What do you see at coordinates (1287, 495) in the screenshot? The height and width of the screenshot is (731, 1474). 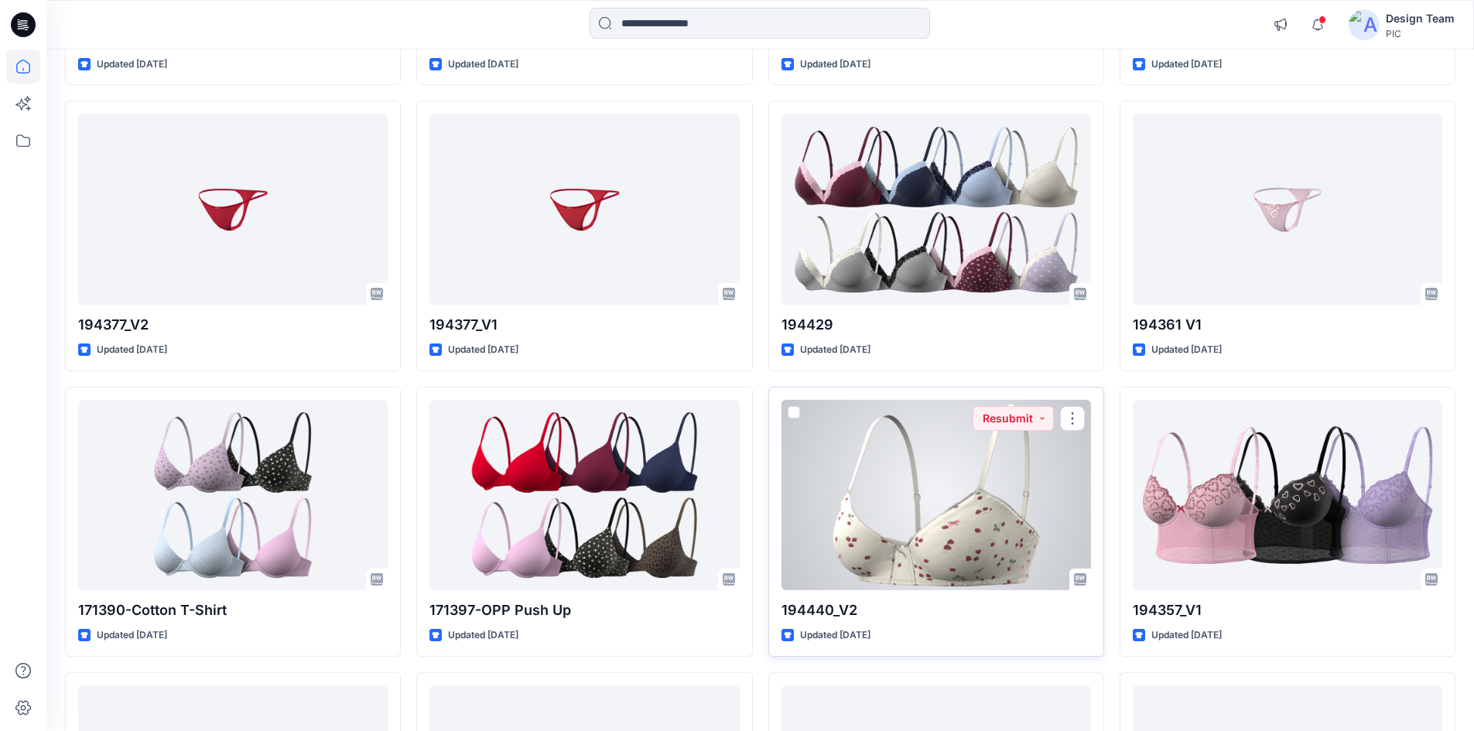 I see `a: 194357_V1` at bounding box center [1287, 495].